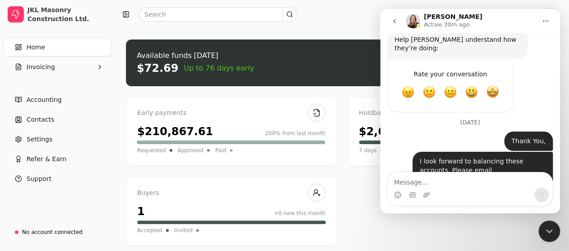  What do you see at coordinates (33, 12) in the screenshot?
I see `img: Profile image for Evanne` at bounding box center [33, 12].